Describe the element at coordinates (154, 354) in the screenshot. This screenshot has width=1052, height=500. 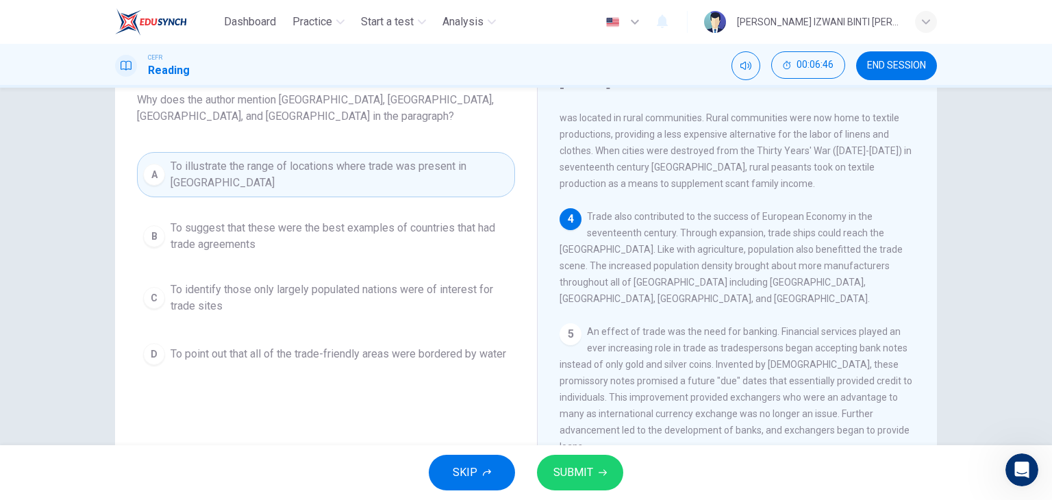
I see `div: D` at that location.